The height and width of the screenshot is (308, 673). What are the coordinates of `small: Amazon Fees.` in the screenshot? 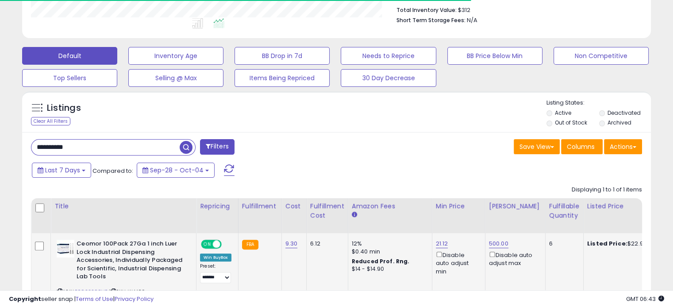 It's located at (354, 215).